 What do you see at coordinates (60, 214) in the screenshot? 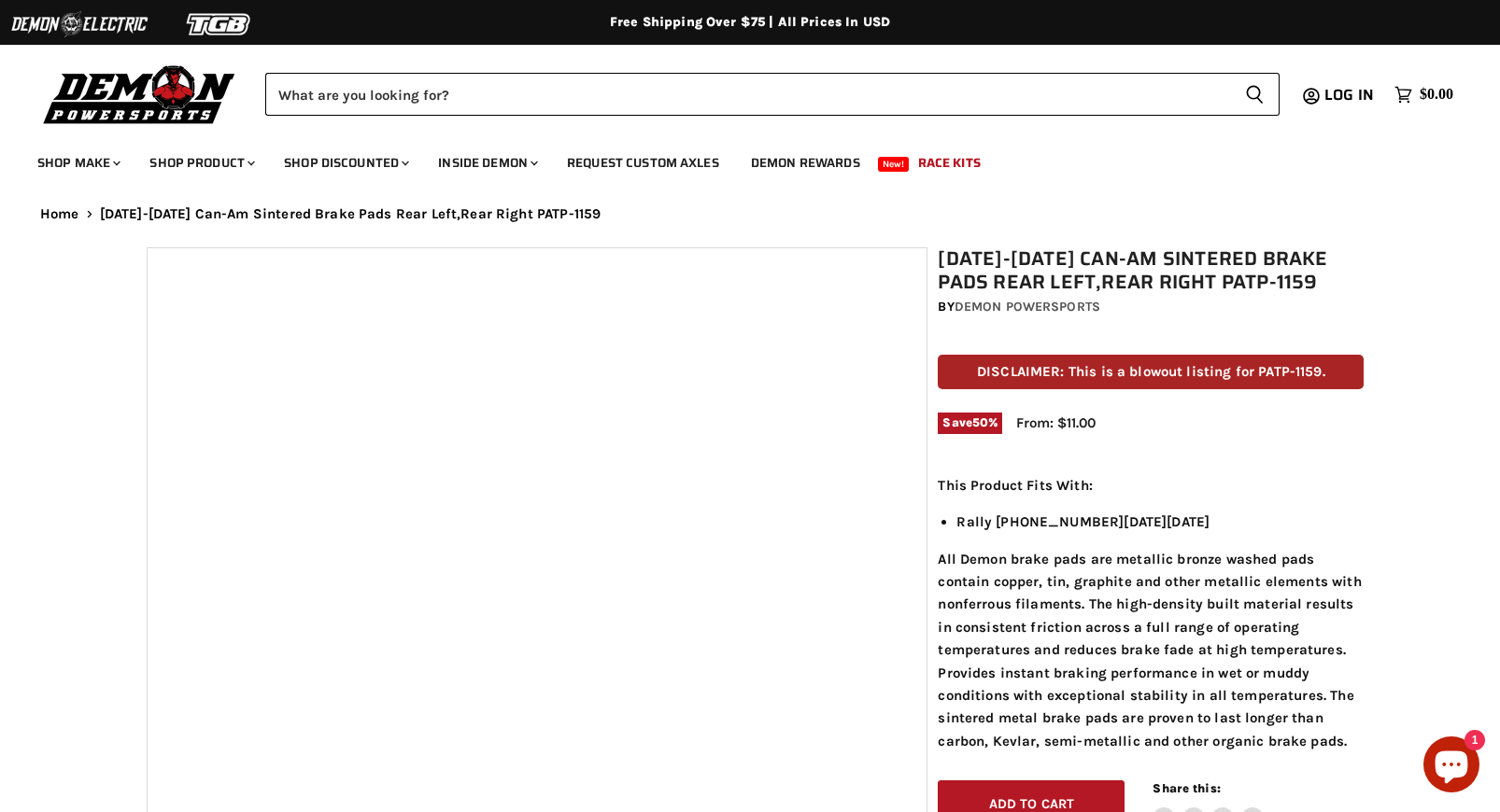
I see `a: Home` at bounding box center [60, 214].